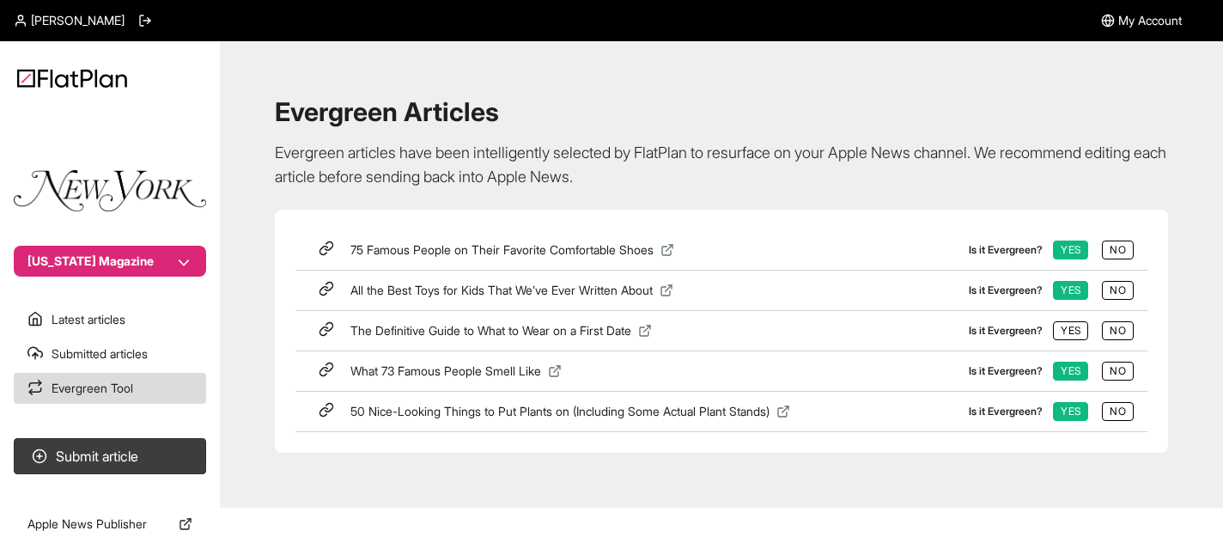  I want to click on a: Latest articles, so click(110, 320).